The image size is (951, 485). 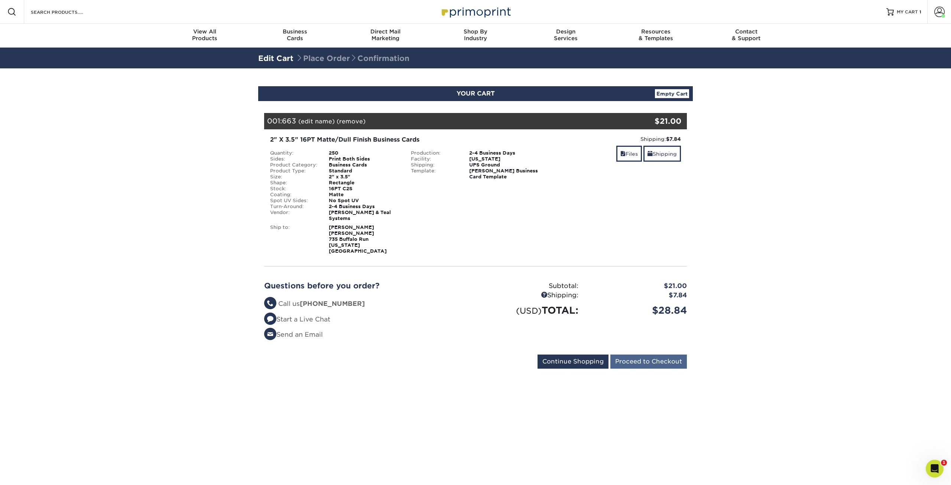 What do you see at coordinates (435, 153) in the screenshot?
I see `div: Production:` at bounding box center [435, 153].